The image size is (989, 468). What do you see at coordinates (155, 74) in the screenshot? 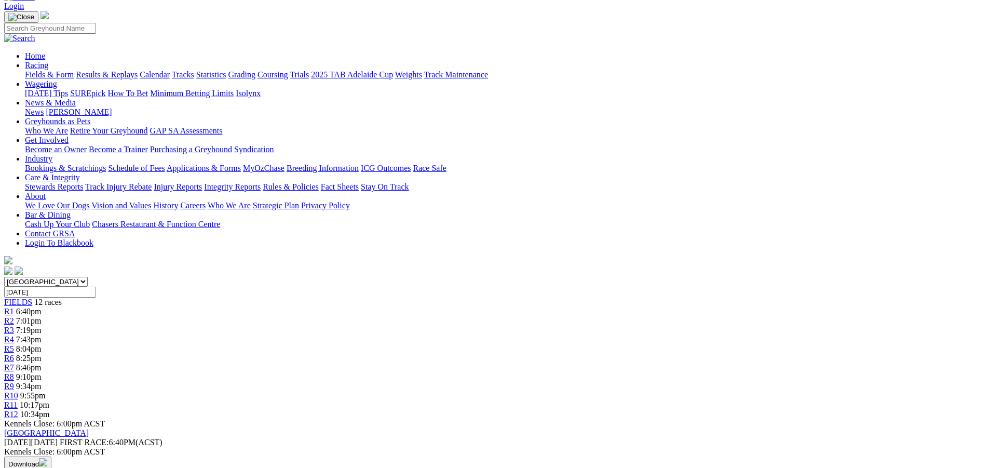
I see `a: Calendar` at bounding box center [155, 74].